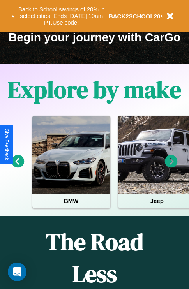 The height and width of the screenshot is (289, 189). What do you see at coordinates (94, 90) in the screenshot?
I see `h1: Explore by make` at bounding box center [94, 90].